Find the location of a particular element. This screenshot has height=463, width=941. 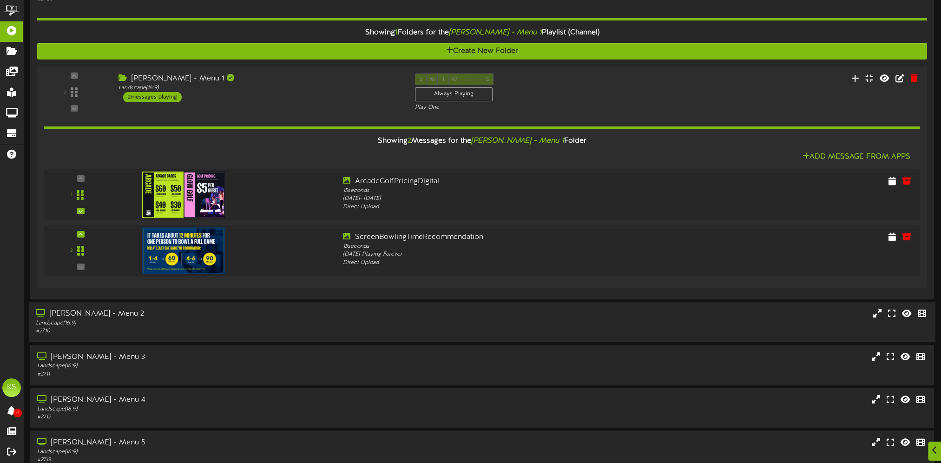

button: Add Message From Apps is located at coordinates (857, 157).